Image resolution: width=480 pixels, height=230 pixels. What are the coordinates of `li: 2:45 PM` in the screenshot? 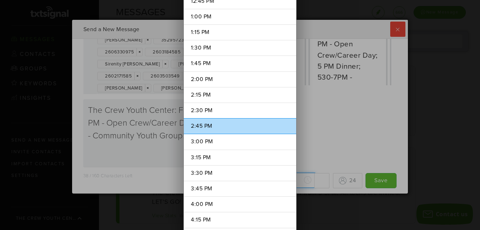 It's located at (240, 126).